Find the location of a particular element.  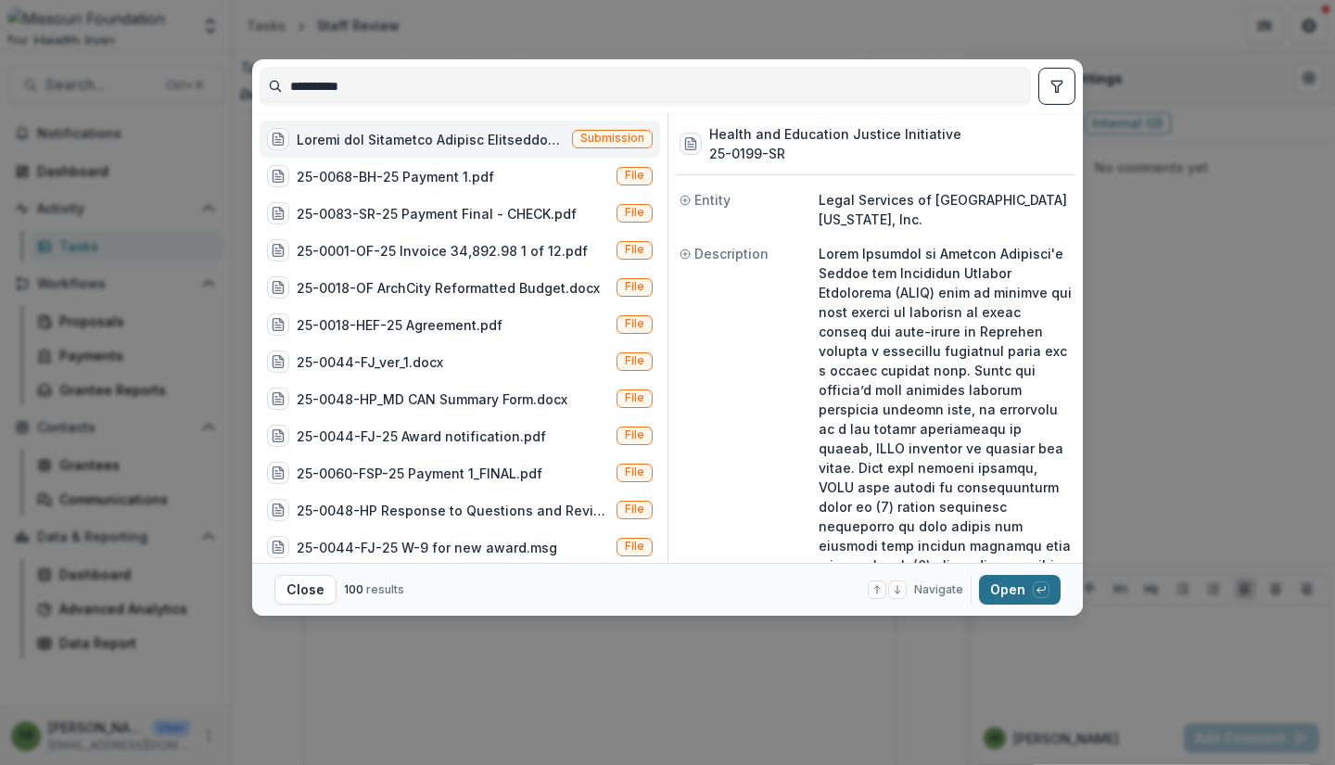

button: toggle filters is located at coordinates (1057, 86).